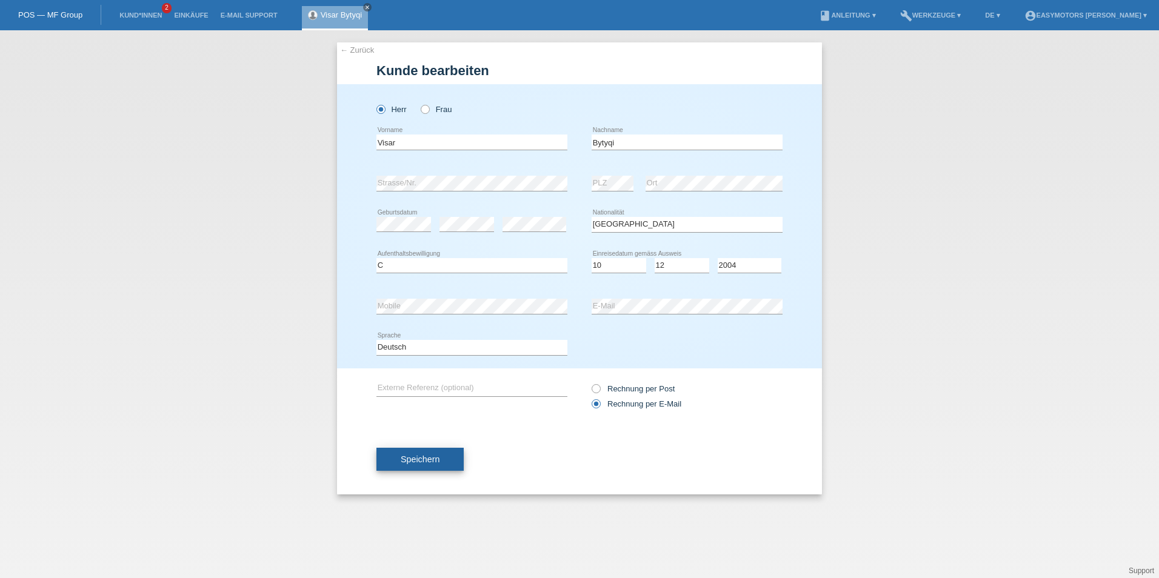 This screenshot has width=1159, height=578. Describe the element at coordinates (930, 15) in the screenshot. I see `a: buildWerkzeuge ▾` at that location.